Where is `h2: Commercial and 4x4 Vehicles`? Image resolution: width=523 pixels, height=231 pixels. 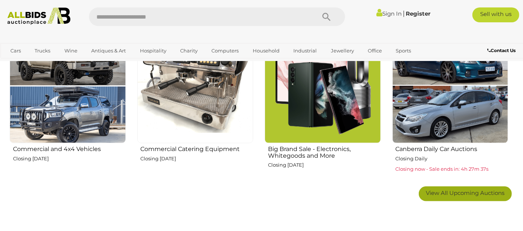
h2: Commercial and 4x4 Vehicles is located at coordinates (69, 148).